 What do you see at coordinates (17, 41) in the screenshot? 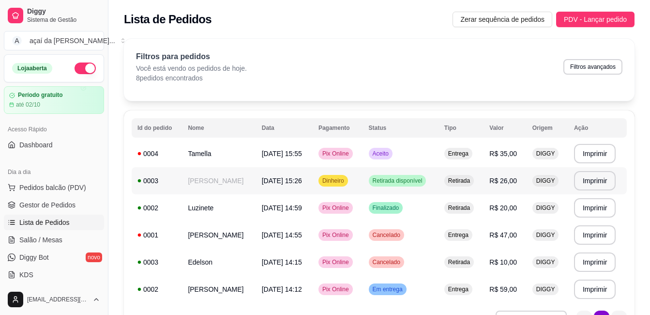
I see `span: A` at bounding box center [17, 41].